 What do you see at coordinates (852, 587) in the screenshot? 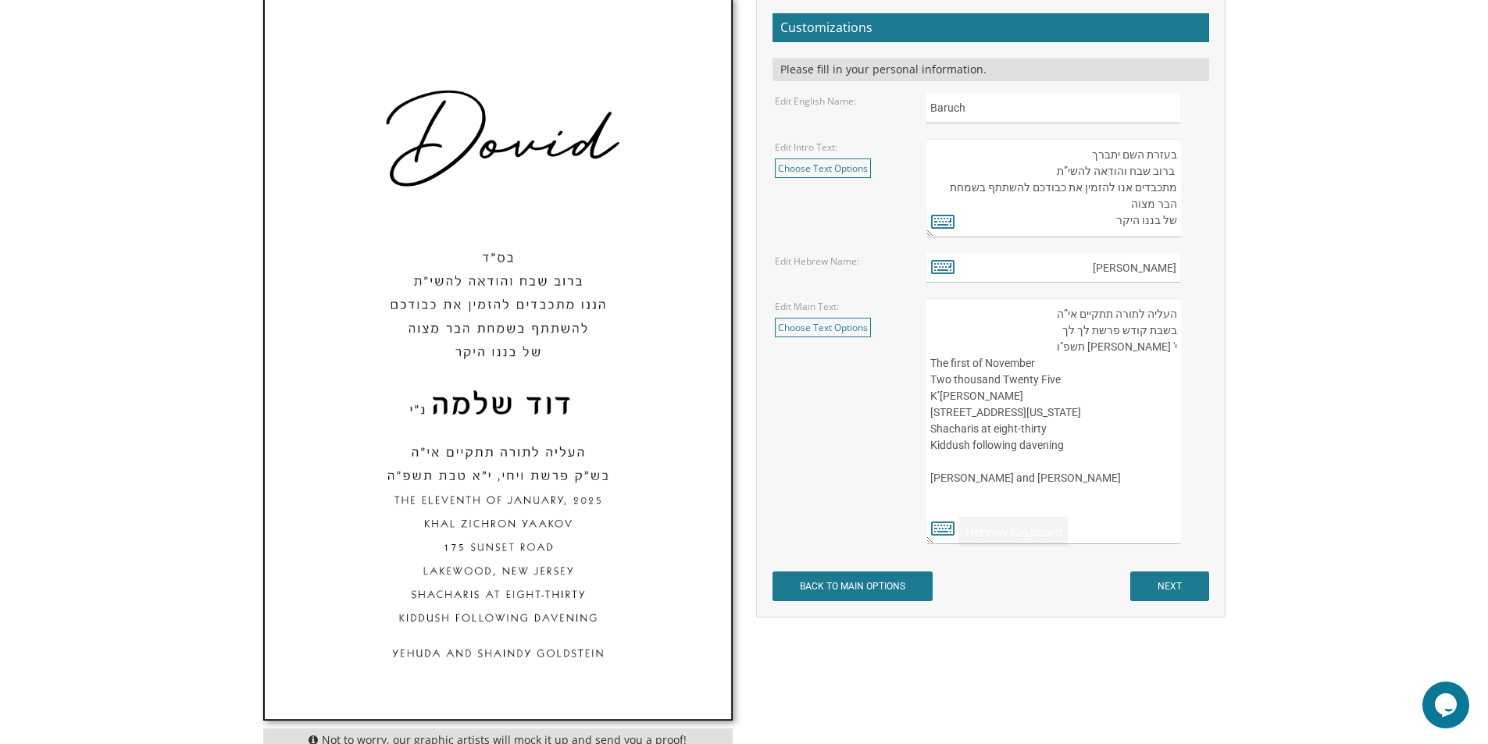
I see `input: BACK TO MAIN OPTIONS` at bounding box center [852, 587].